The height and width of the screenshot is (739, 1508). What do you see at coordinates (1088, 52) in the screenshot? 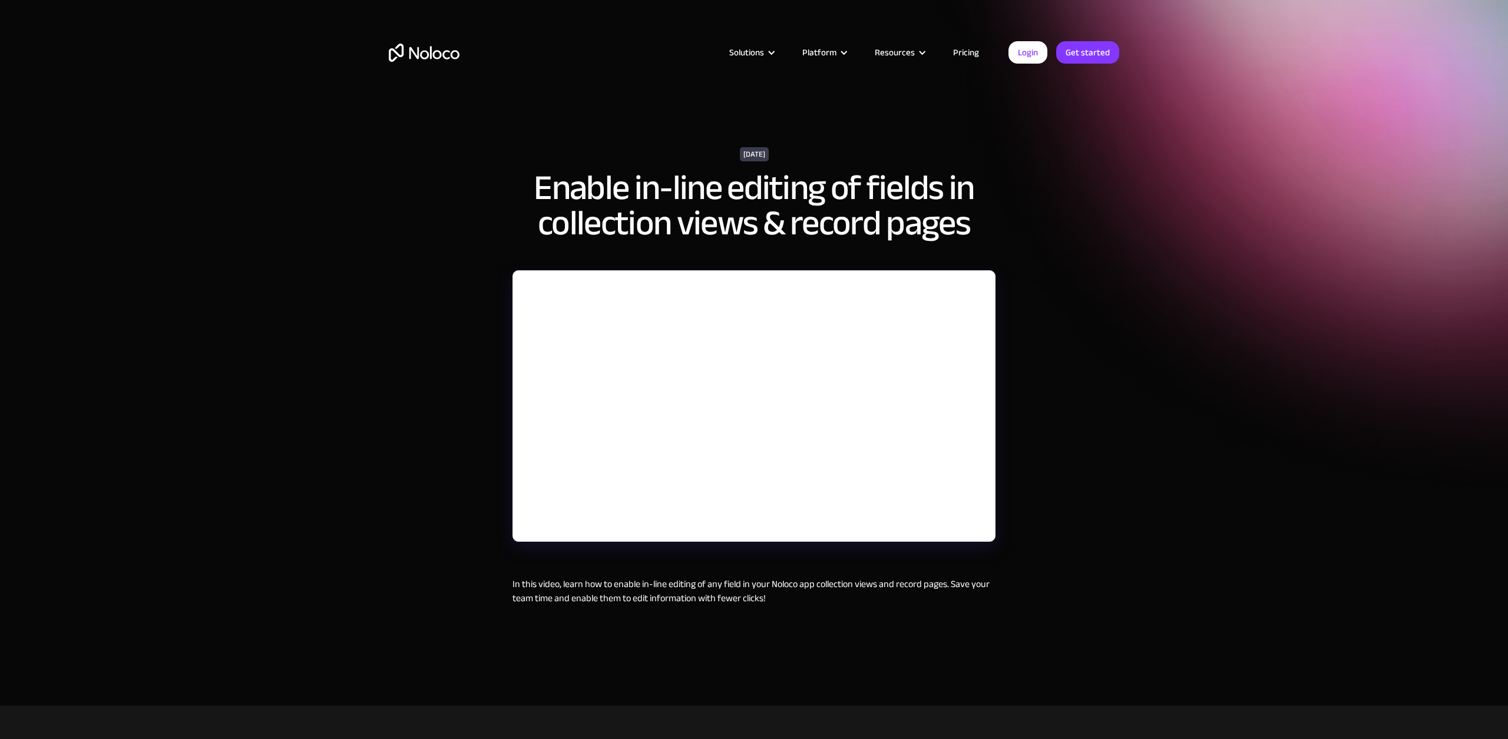
I see `a: Get started` at bounding box center [1088, 52].